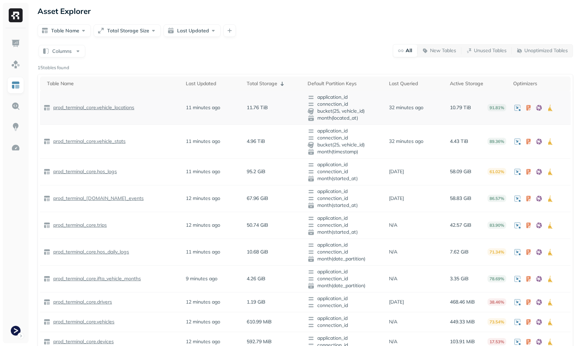 This screenshot has width=580, height=346. What do you see at coordinates (92, 108) in the screenshot?
I see `a: prod_terminal_core.vehicle_locations` at bounding box center [92, 108].